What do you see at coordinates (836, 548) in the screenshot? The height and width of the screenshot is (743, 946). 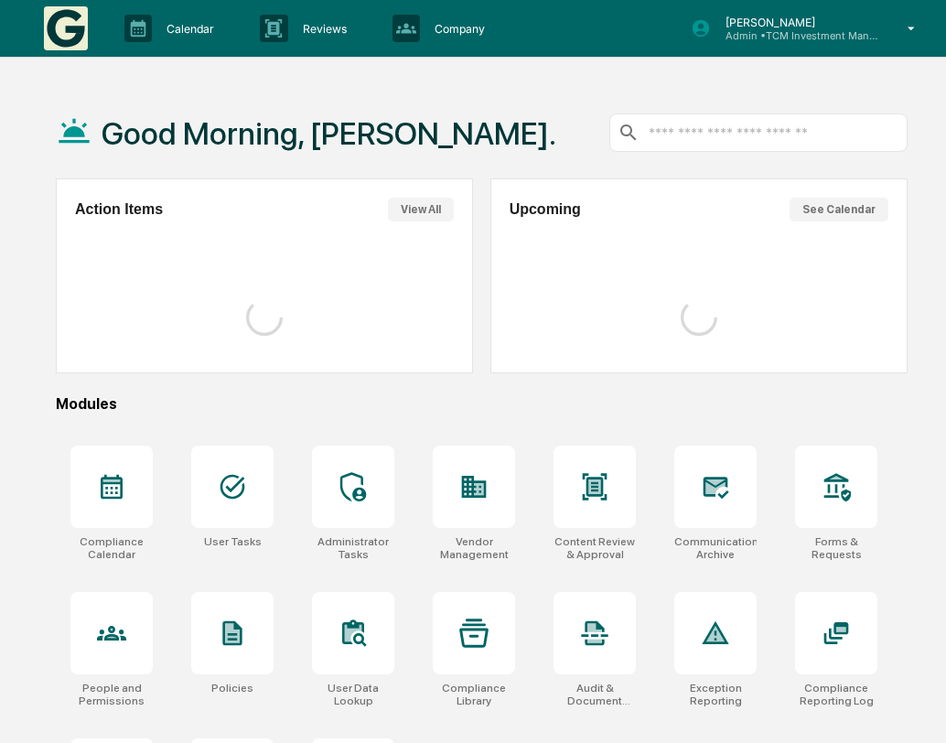 I see `div: Forms & Requests` at bounding box center [836, 548].